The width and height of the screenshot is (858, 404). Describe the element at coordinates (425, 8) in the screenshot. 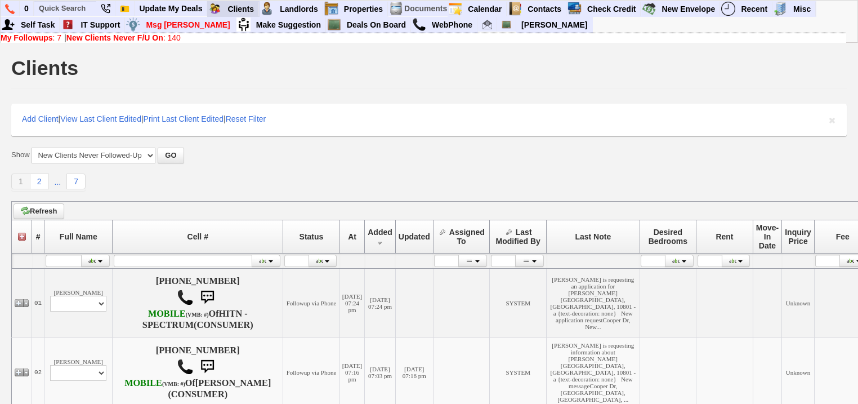

I see `td: Documents` at that location.